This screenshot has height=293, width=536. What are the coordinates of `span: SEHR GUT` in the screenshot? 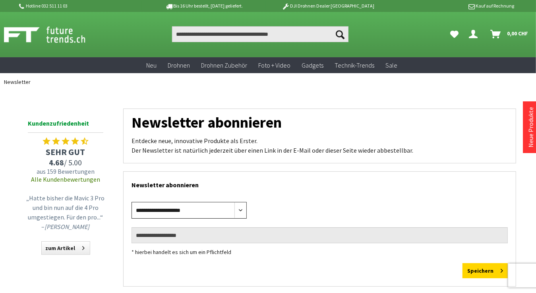 It's located at (66, 152).